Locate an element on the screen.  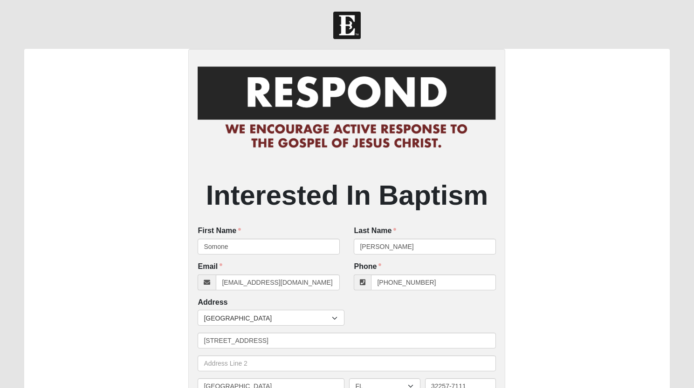
input: Address Line 2 is located at coordinates (347, 364).